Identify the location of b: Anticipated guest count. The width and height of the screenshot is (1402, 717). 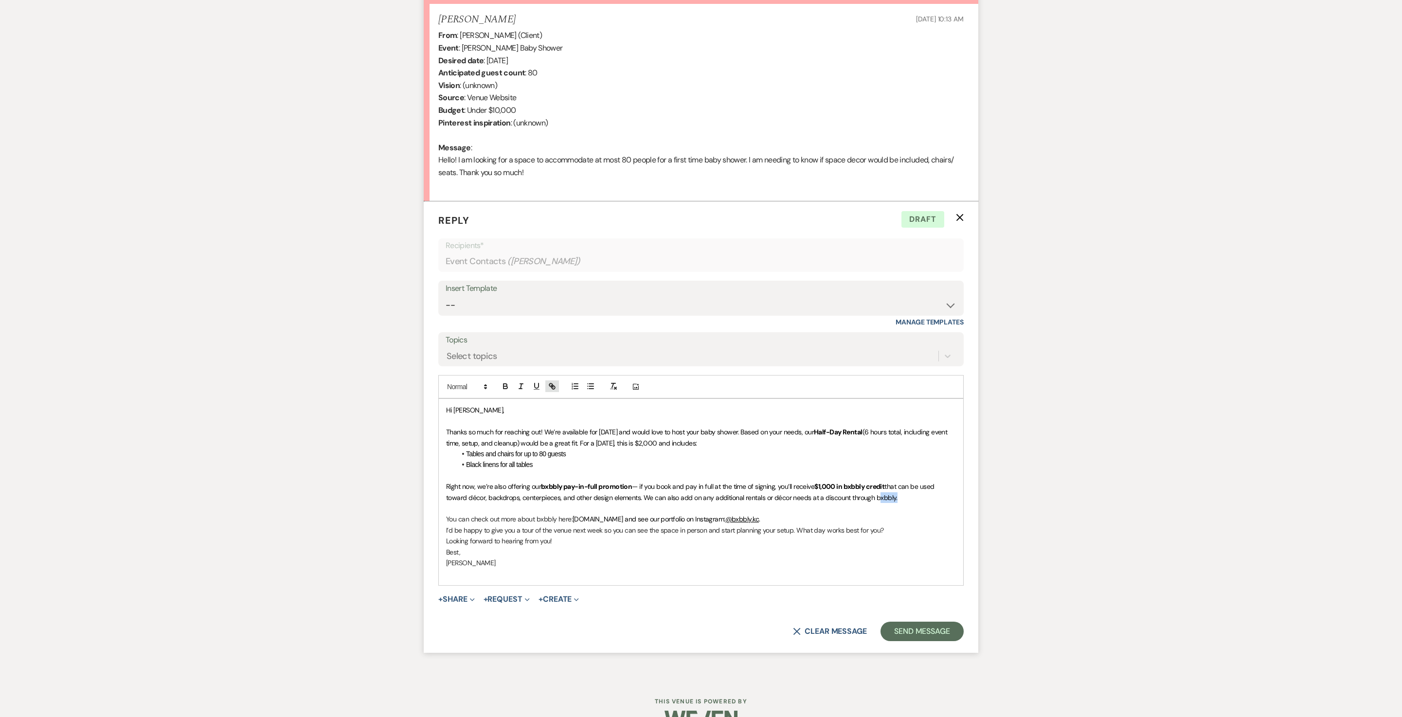
(482, 72).